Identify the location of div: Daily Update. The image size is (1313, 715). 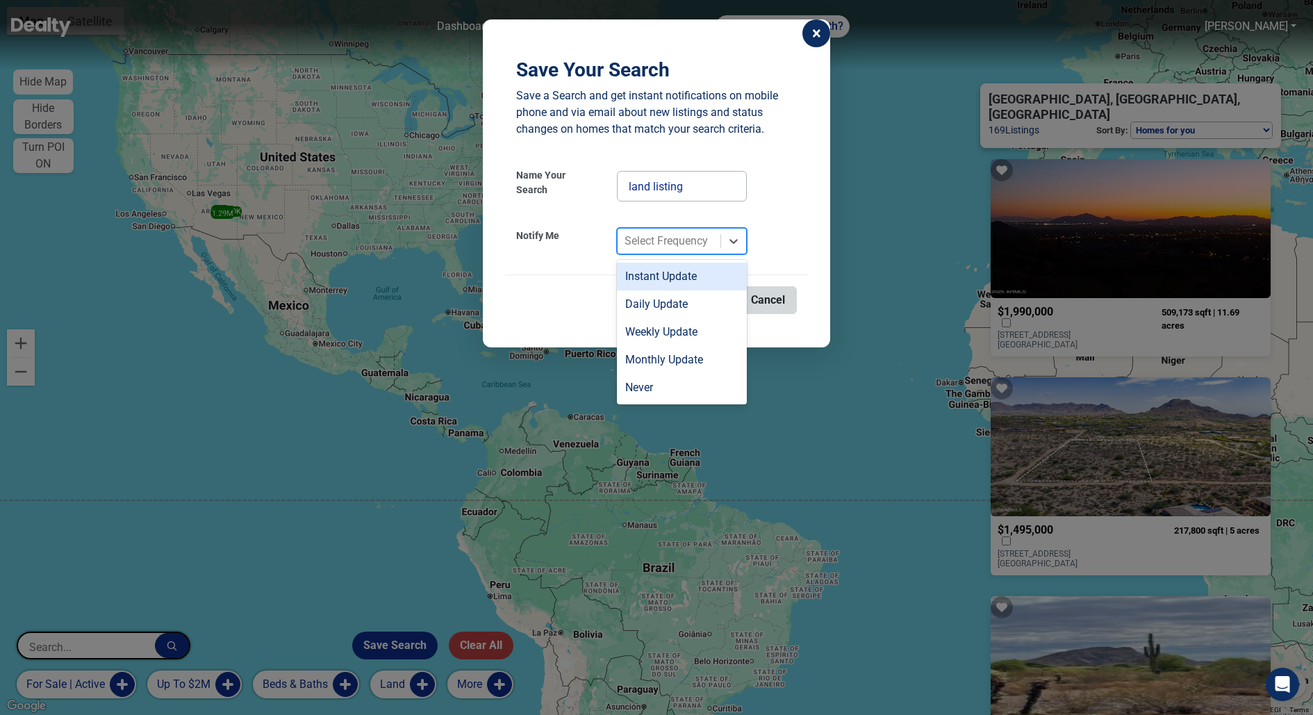
(682, 304).